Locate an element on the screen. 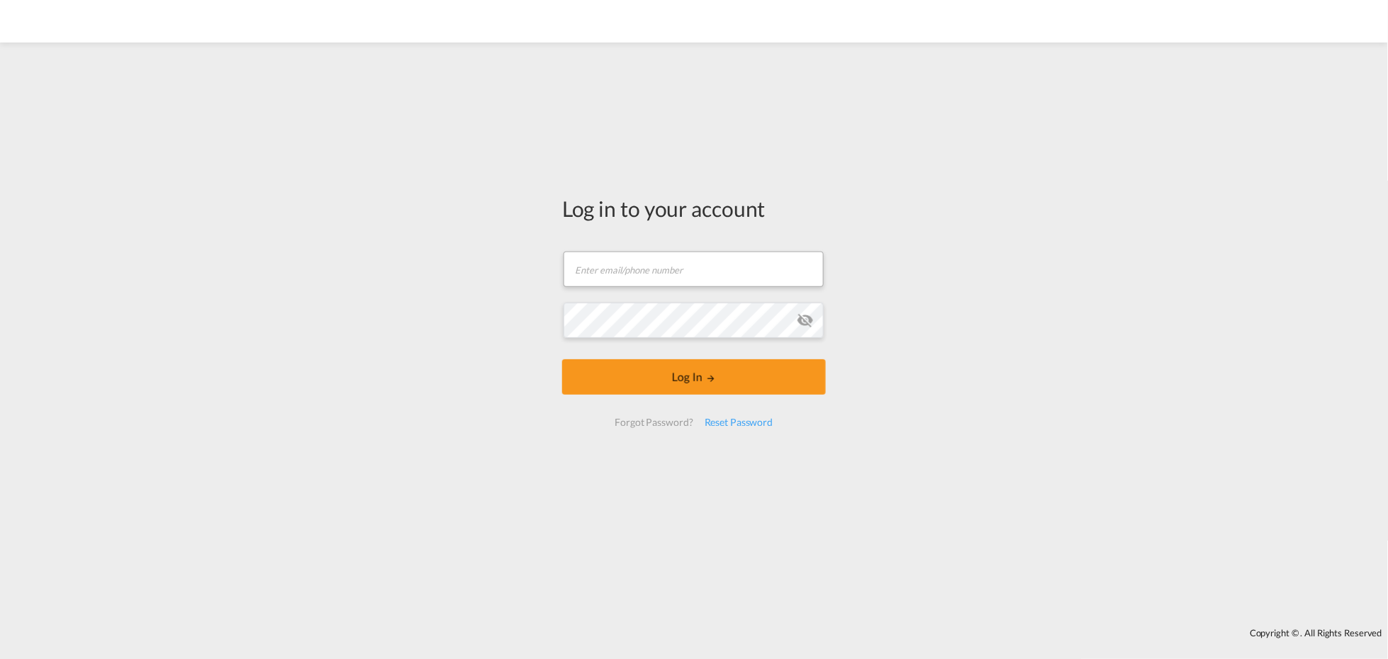  div: Forgot Password? is located at coordinates (653, 422).